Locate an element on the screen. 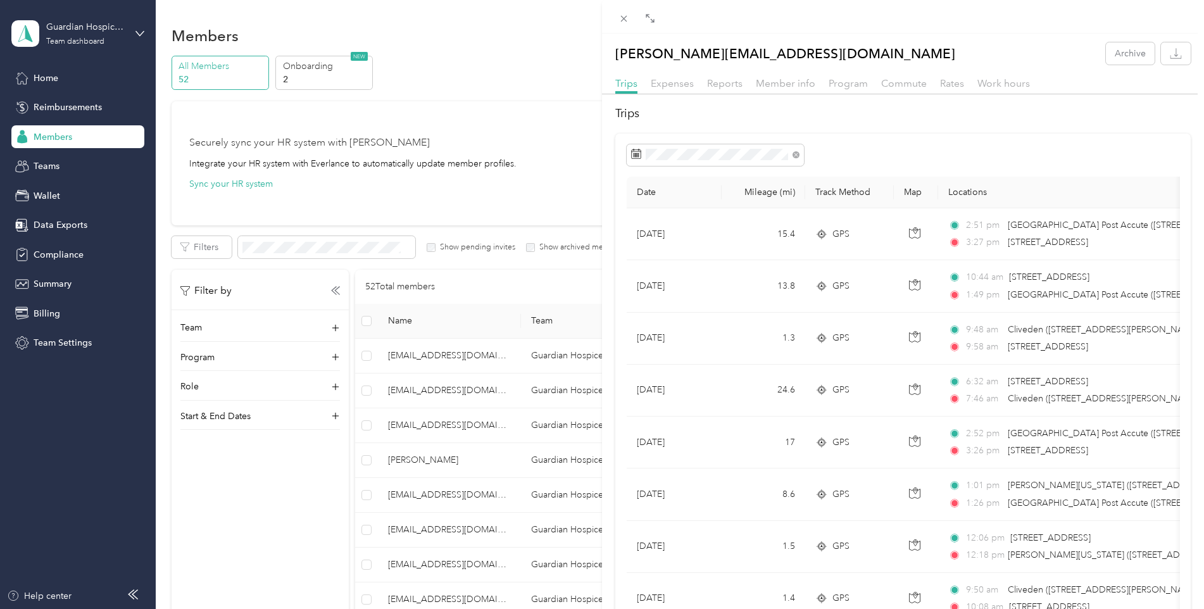 The height and width of the screenshot is (609, 1204). span: 10:44 am is located at coordinates (984, 277).